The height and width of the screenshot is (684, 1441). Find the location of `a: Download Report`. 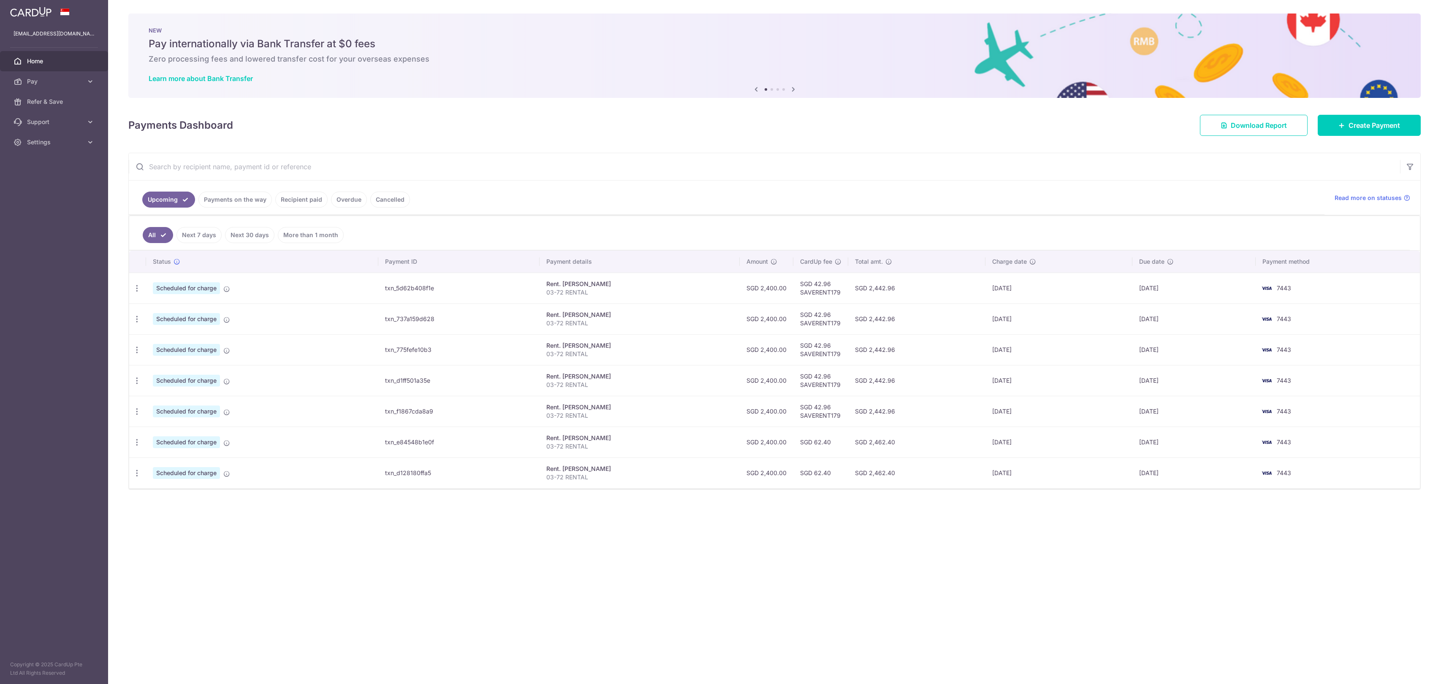

a: Download Report is located at coordinates (1253, 125).